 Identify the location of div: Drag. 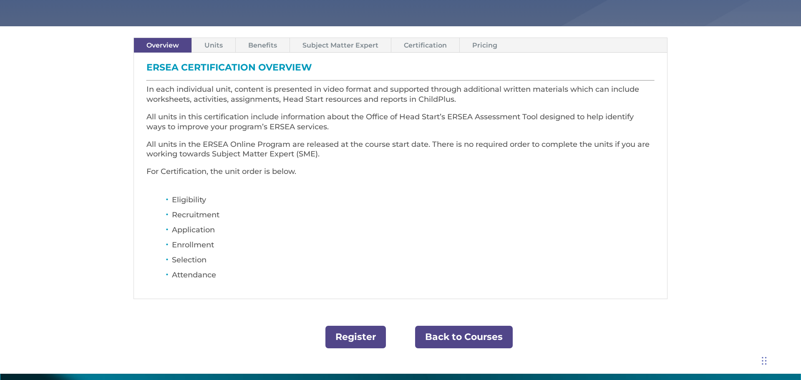
(764, 361).